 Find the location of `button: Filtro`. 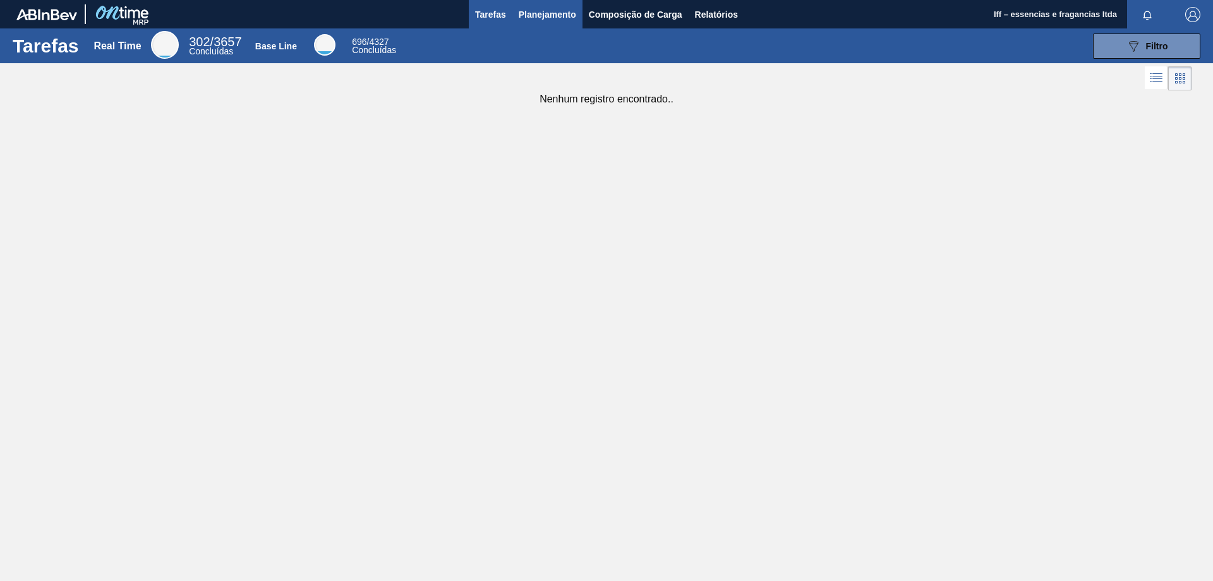

button: Filtro is located at coordinates (1147, 46).